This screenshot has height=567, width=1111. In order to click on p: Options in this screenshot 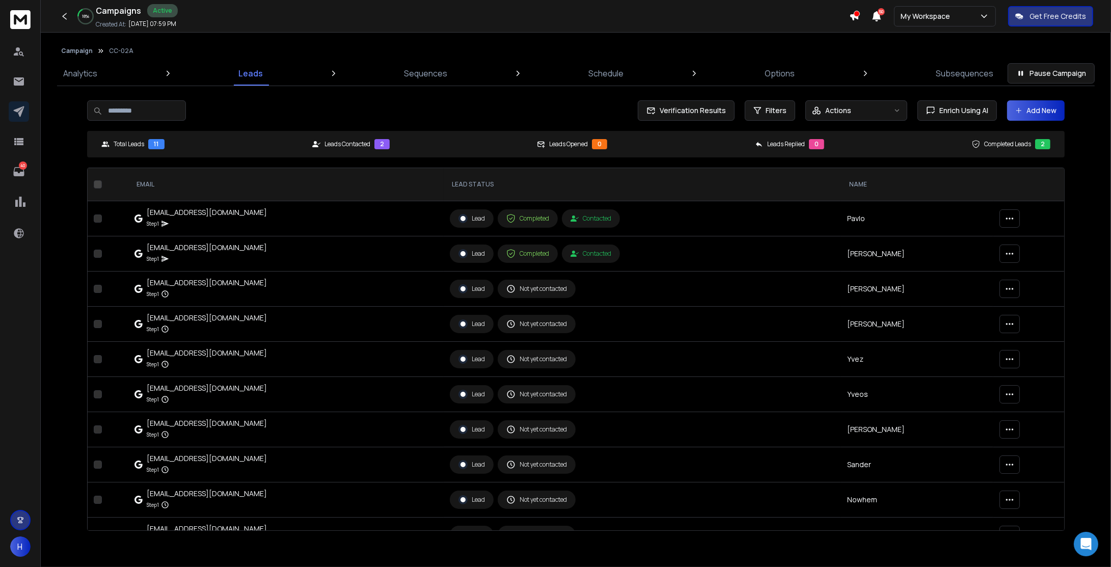, I will do `click(779, 73)`.